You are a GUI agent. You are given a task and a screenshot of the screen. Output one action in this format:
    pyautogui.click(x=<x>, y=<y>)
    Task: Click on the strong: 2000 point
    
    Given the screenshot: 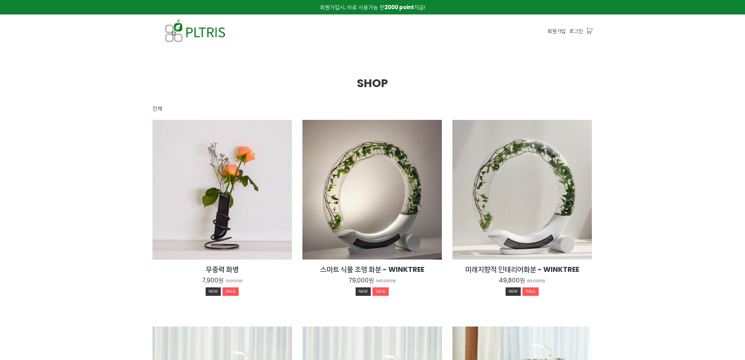 What is the action you would take?
    pyautogui.click(x=399, y=7)
    